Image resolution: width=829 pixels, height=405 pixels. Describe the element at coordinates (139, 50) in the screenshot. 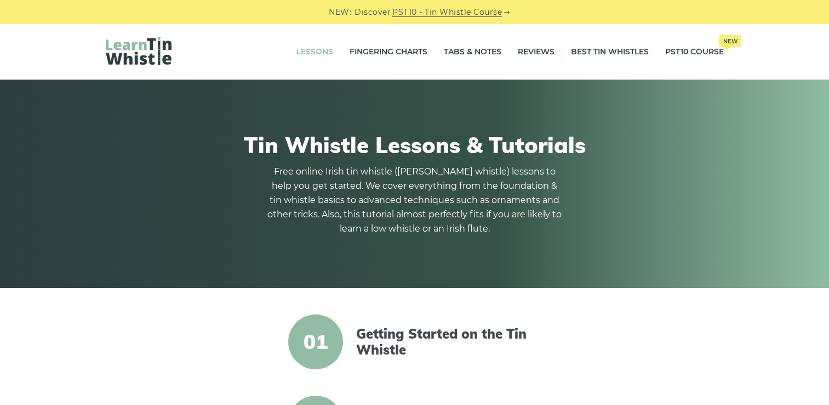

I see `img: LearnTinWhistle.com` at that location.